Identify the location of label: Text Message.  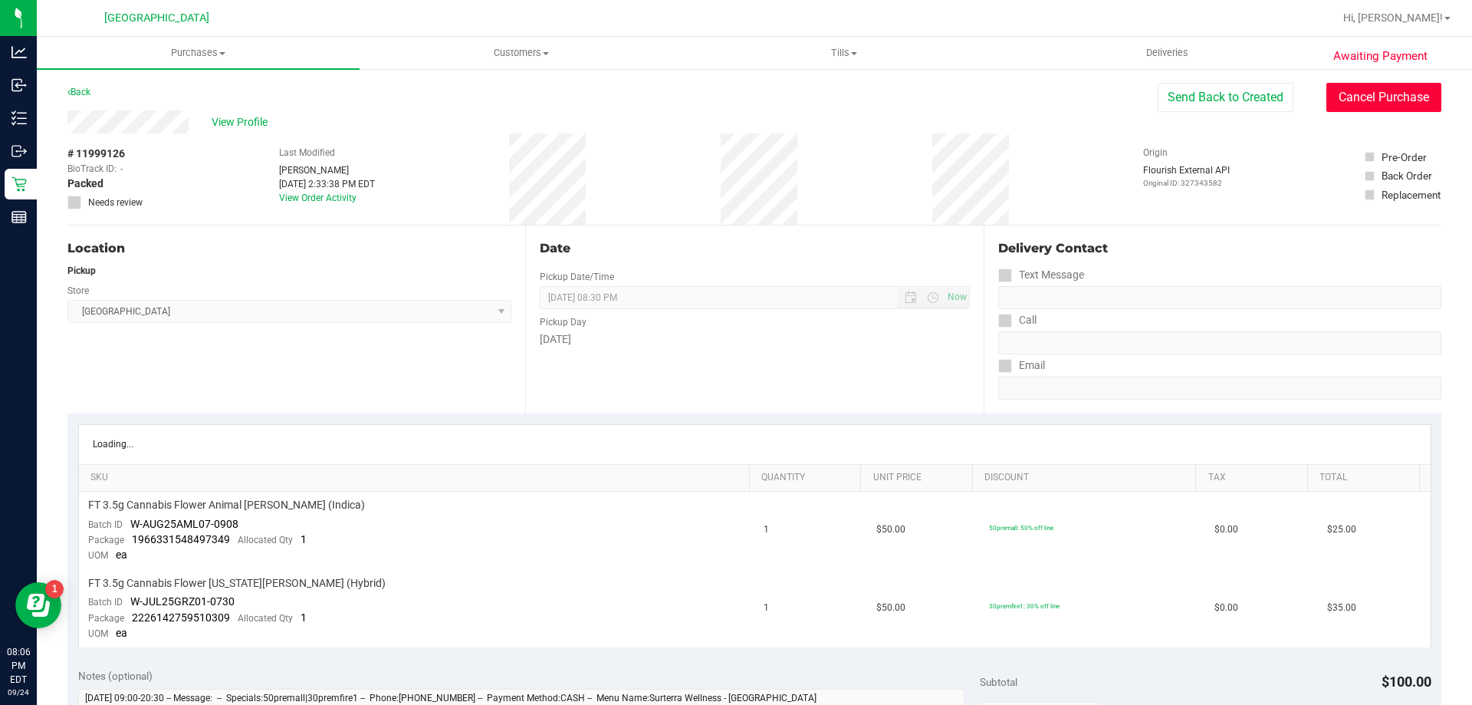
(1041, 274).